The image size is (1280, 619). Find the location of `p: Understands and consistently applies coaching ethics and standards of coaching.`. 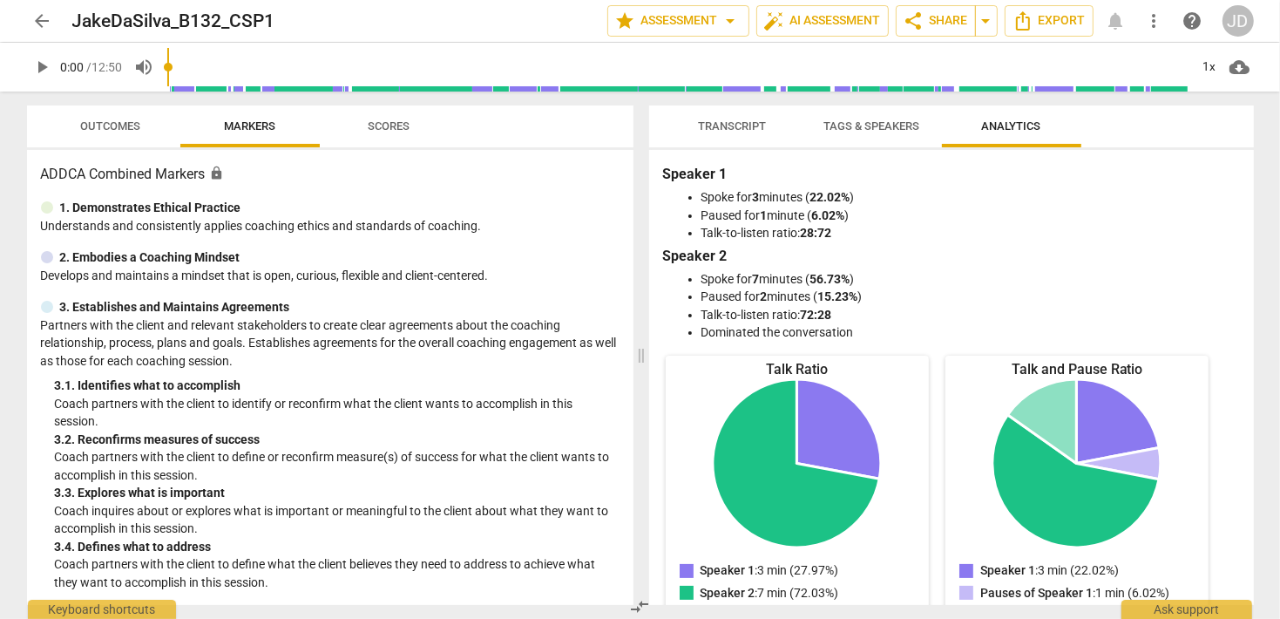

p: Understands and consistently applies coaching ethics and standards of coaching. is located at coordinates (330, 226).